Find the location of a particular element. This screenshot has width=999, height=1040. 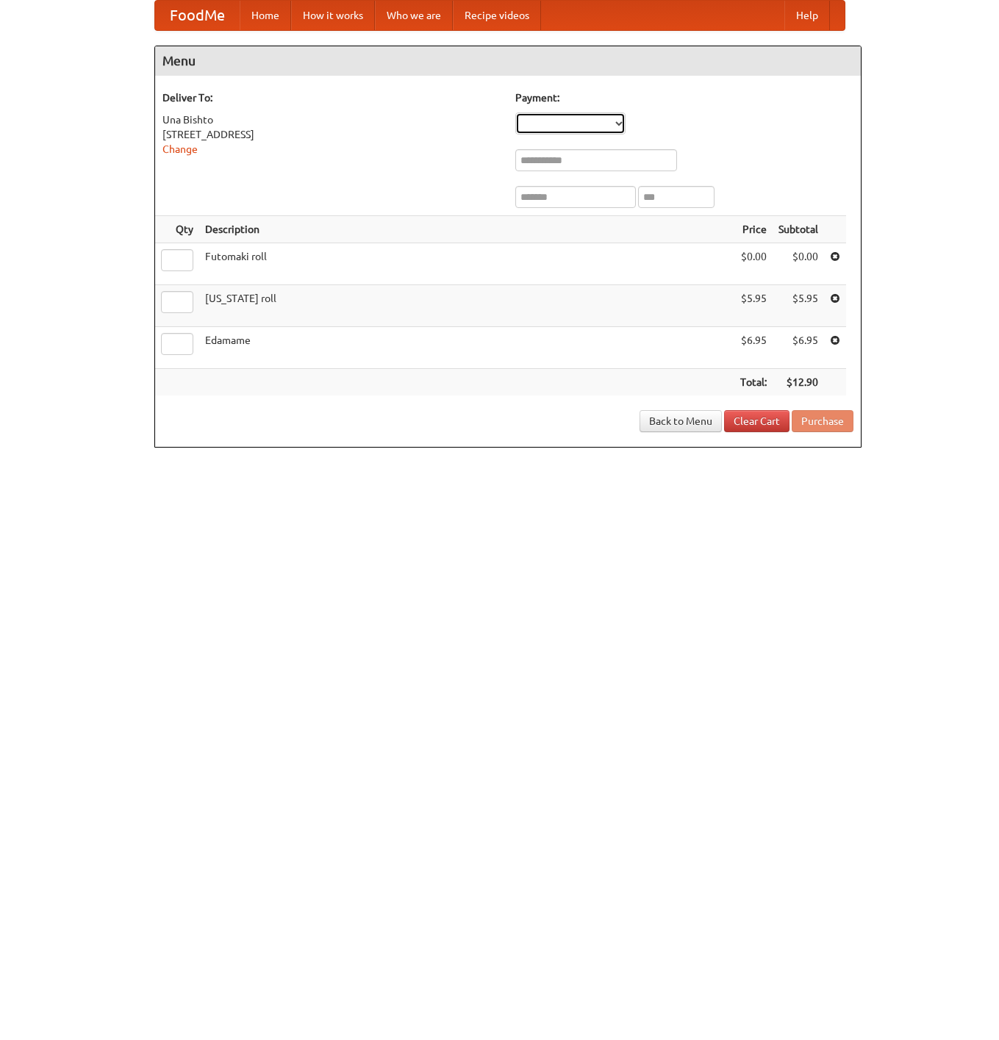

td: Edamame is located at coordinates (467, 348).